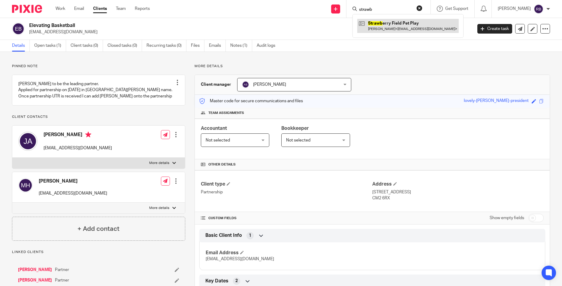 This screenshot has height=286, width=562. What do you see at coordinates (507, 218) in the screenshot?
I see `label: Show empty fields` at bounding box center [507, 218].